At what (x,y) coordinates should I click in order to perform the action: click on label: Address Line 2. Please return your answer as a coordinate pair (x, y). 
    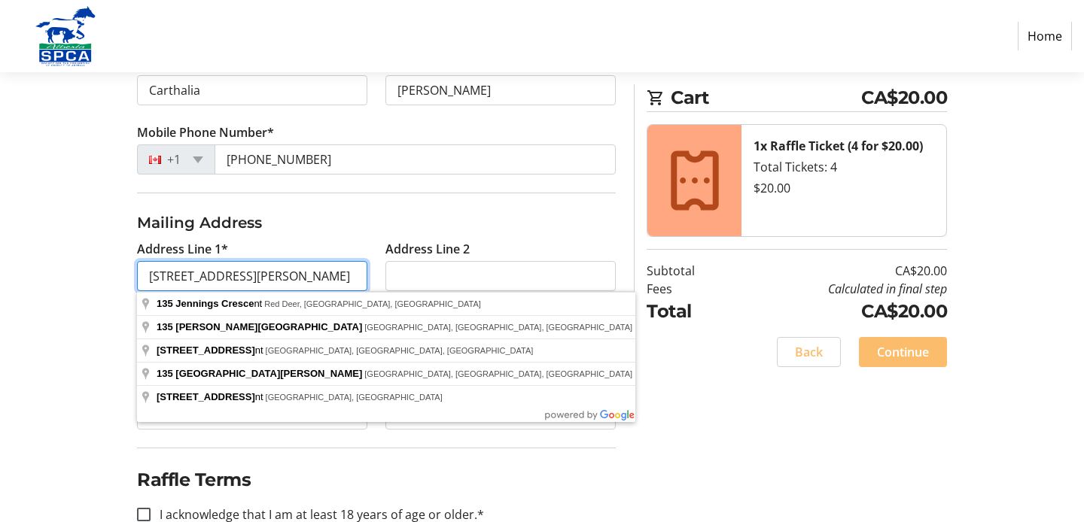
    Looking at the image, I should click on (427, 249).